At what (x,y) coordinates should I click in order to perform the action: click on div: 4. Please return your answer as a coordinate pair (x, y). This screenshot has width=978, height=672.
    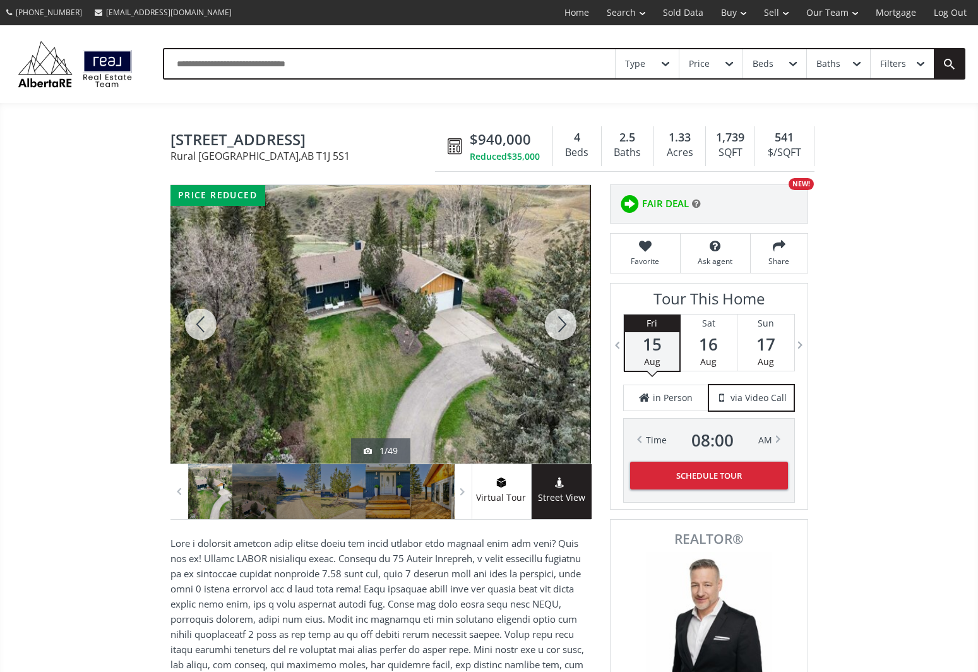
    Looking at the image, I should click on (577, 138).